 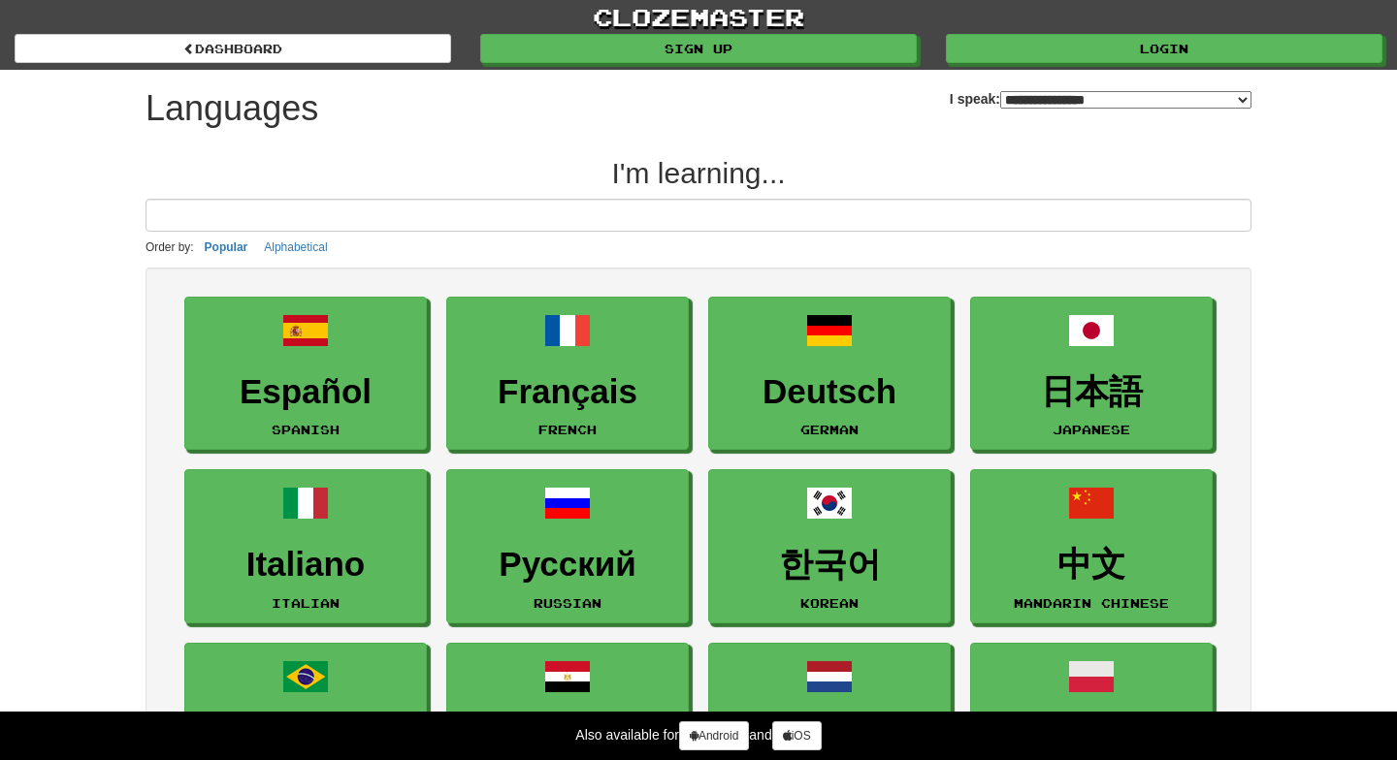 I want to click on button: Alphabetical, so click(x=295, y=247).